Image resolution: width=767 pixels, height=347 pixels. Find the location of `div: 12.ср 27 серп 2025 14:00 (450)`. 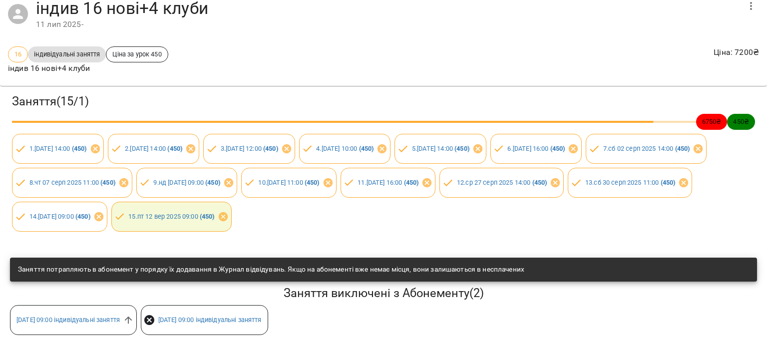

div: 12.ср 27 серп 2025 14:00 (450) is located at coordinates (501, 183).